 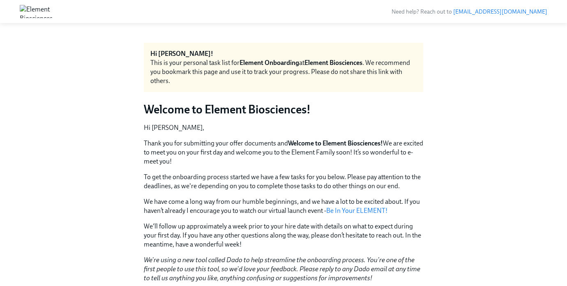 What do you see at coordinates (469, 12) in the screenshot?
I see `span: Need help? Reach out to` at bounding box center [469, 12].